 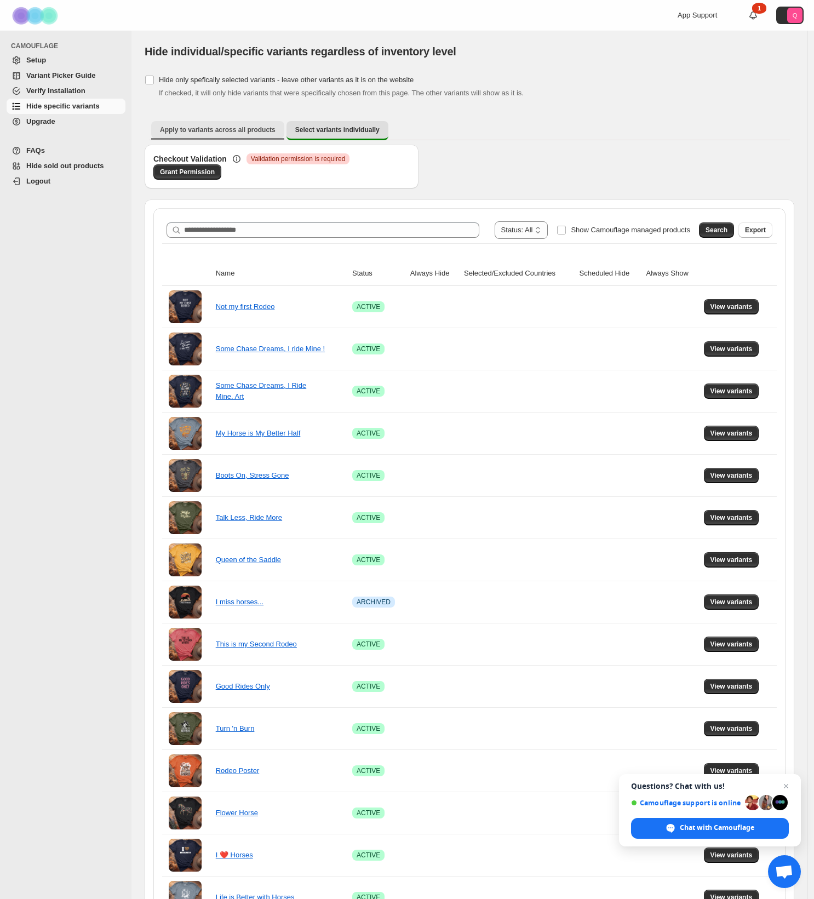 I want to click on span: FAQs, so click(x=36, y=150).